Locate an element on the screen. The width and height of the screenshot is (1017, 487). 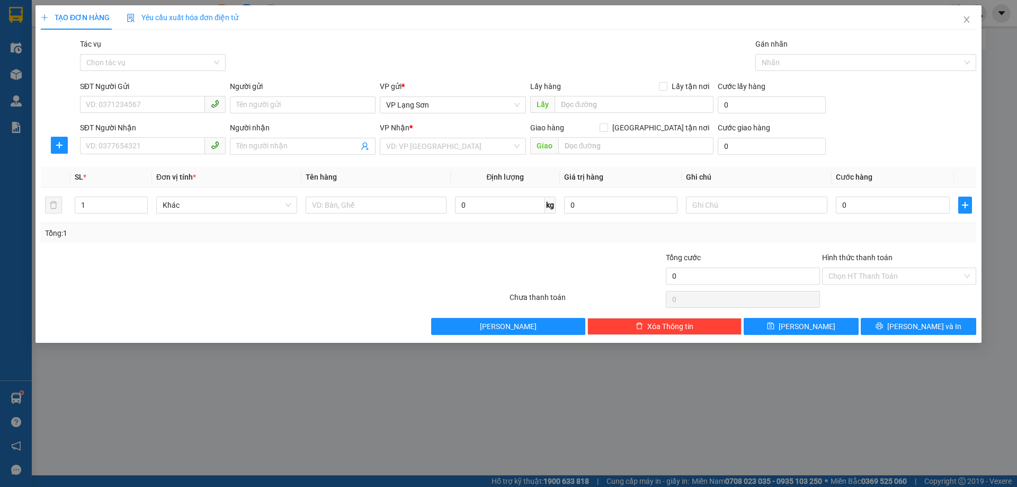
input: VD: Bàn, Ghế is located at coordinates (376, 205).